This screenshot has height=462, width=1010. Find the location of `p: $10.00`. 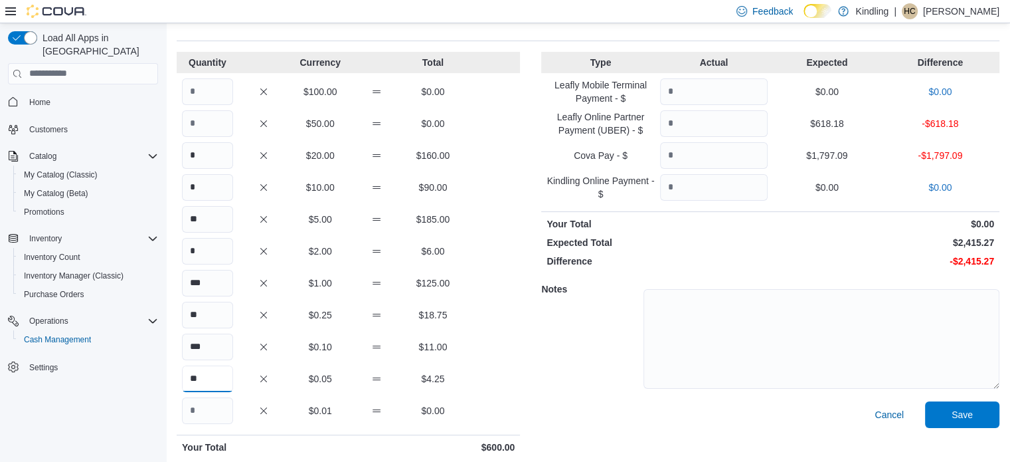

p: $10.00 is located at coordinates (320, 187).